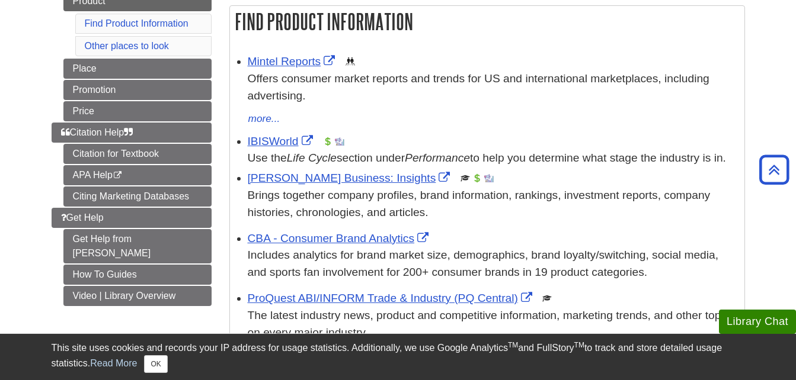 The height and width of the screenshot is (380, 796). Describe the element at coordinates (82, 217) in the screenshot. I see `span: Get Help` at that location.